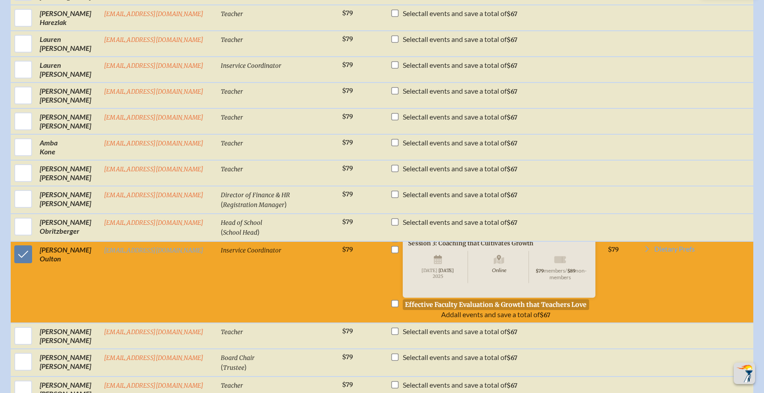 The height and width of the screenshot is (393, 764). What do you see at coordinates (499, 267) in the screenshot?
I see `span: Online` at bounding box center [499, 267].